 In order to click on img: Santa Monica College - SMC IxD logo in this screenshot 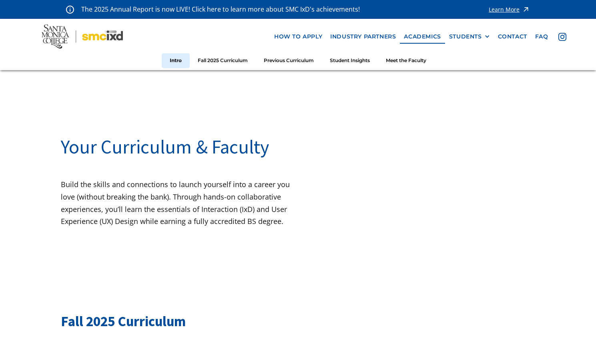, I will do `click(82, 36)`.